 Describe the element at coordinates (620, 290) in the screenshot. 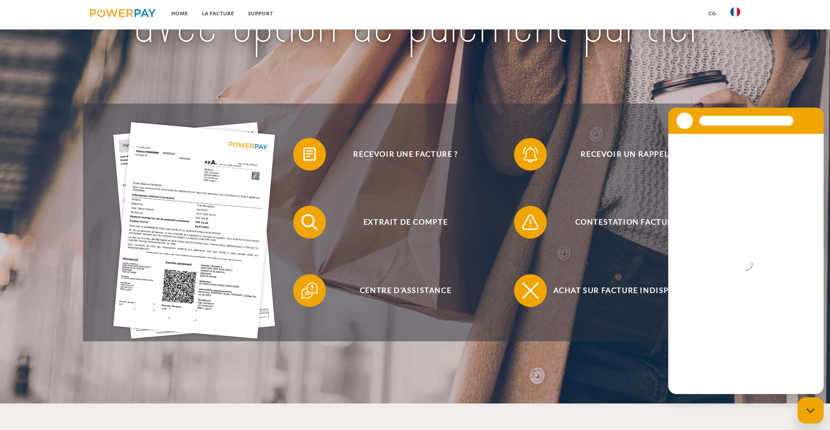

I see `button: Achat sur facture indisponible` at that location.